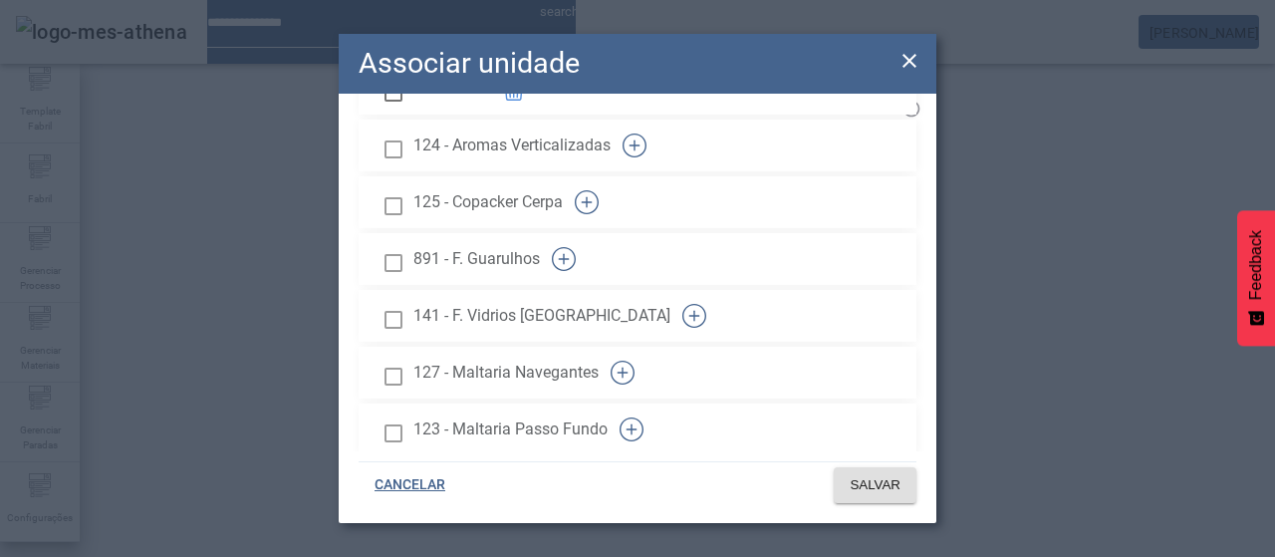 The image size is (1275, 557). What do you see at coordinates (512, 145) in the screenshot?
I see `span: 124 - Aromas Verticalizadas` at bounding box center [512, 145].